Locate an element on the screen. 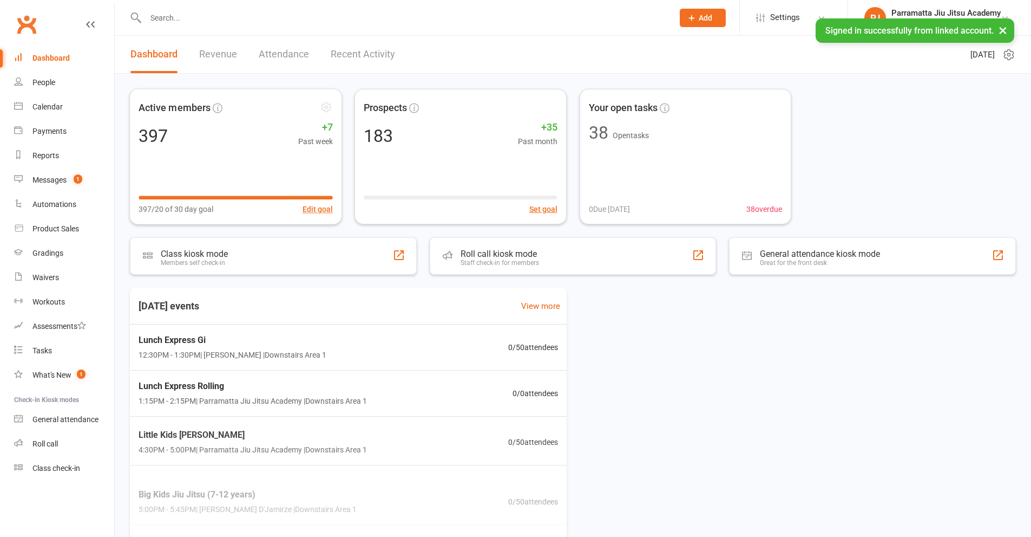  div: Product Sales is located at coordinates (56, 228).